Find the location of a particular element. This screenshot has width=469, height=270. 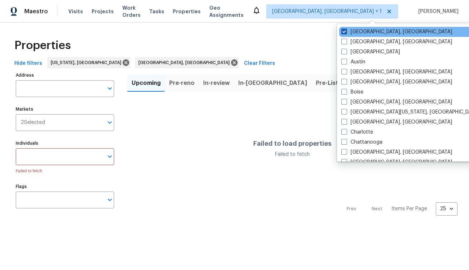

span: Upcoming is located at coordinates (146, 83).